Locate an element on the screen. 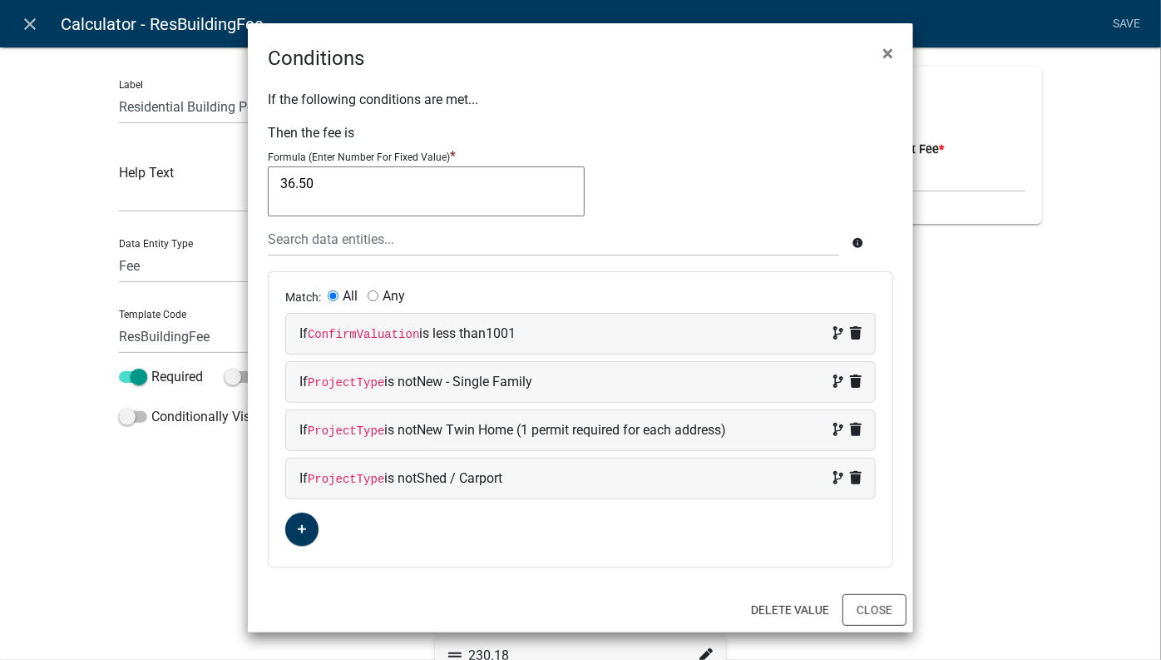  span: Shed / Carport is located at coordinates (459, 477).